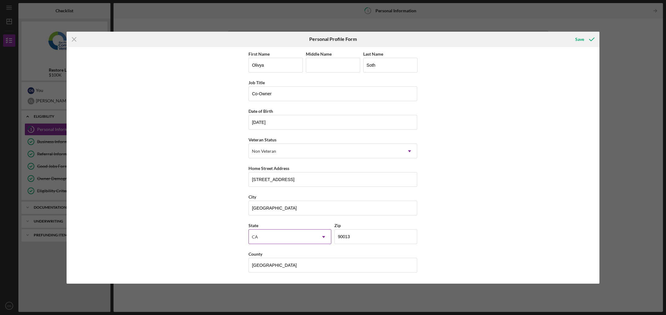 This screenshot has height=315, width=666. Describe the element at coordinates (252, 196) in the screenshot. I see `label: City` at that location.